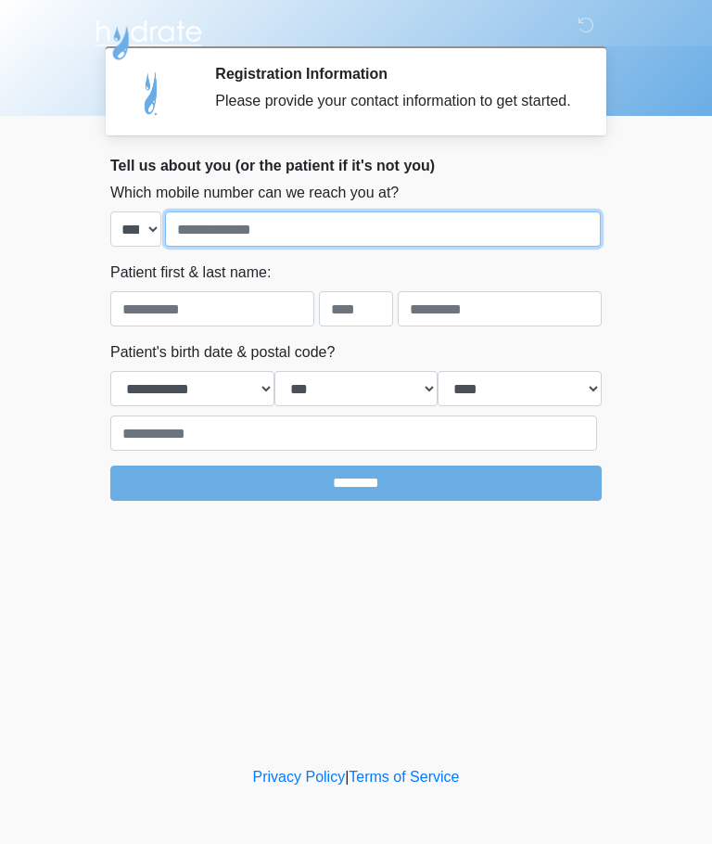  I want to click on label: Patient's birth date & postal code?, so click(223, 353).